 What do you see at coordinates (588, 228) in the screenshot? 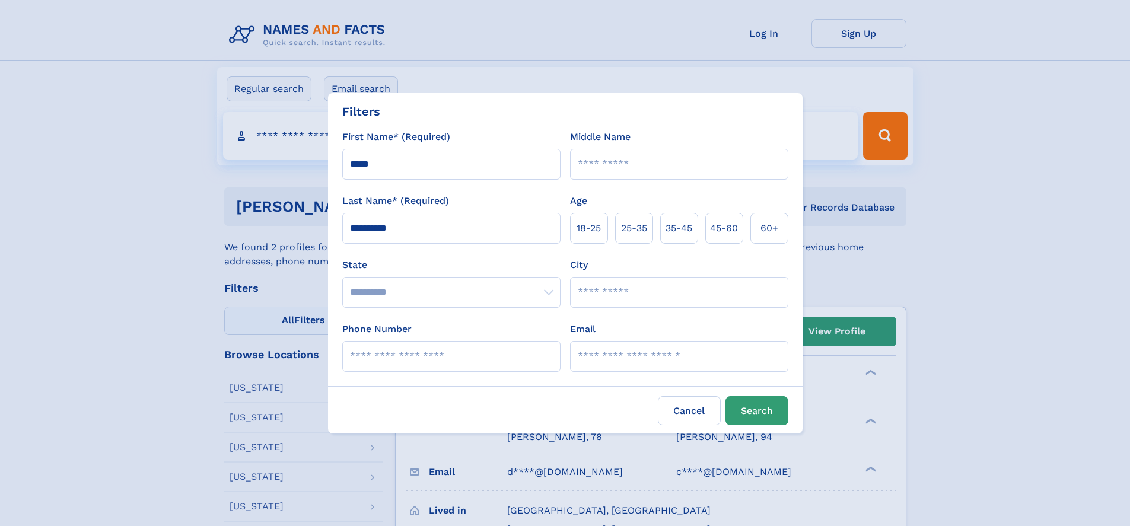
I see `span: 18‑25` at bounding box center [588, 228].